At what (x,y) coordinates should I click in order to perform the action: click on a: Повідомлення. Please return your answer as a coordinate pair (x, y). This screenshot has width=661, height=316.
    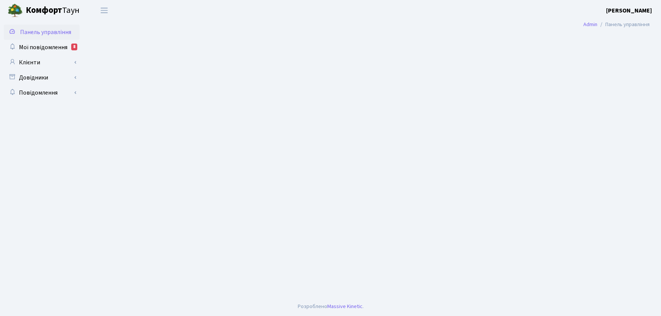
    Looking at the image, I should click on (42, 93).